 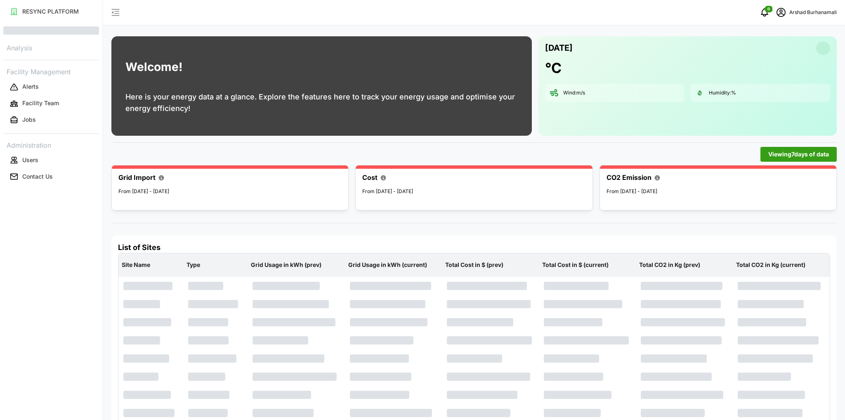 I want to click on p: Grid Import, so click(x=137, y=177).